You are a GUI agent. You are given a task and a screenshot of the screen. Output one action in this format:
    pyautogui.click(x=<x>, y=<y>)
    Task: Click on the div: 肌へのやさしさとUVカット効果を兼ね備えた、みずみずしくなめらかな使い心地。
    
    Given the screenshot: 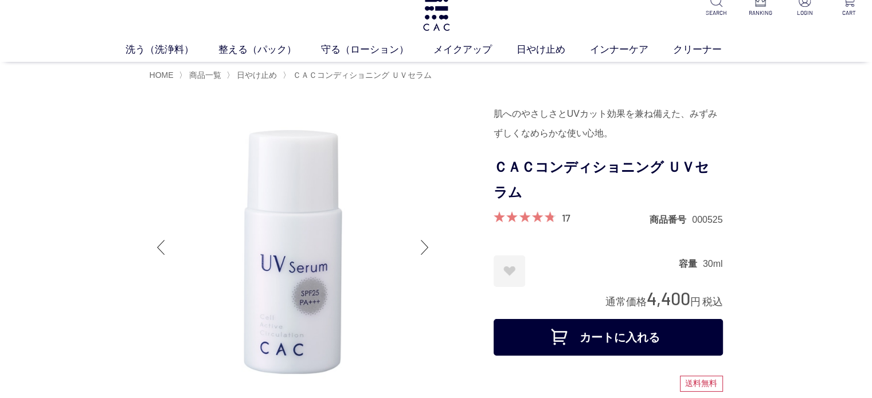 What is the action you would take?
    pyautogui.click(x=608, y=124)
    